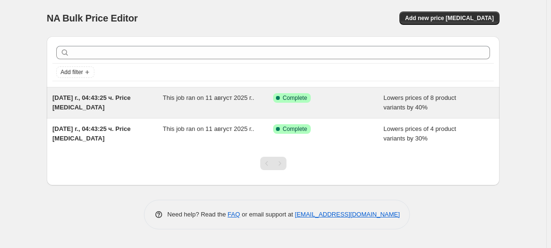 This screenshot has height=248, width=551. What do you see at coordinates (75, 72) in the screenshot?
I see `button: Add filter` at bounding box center [75, 72].